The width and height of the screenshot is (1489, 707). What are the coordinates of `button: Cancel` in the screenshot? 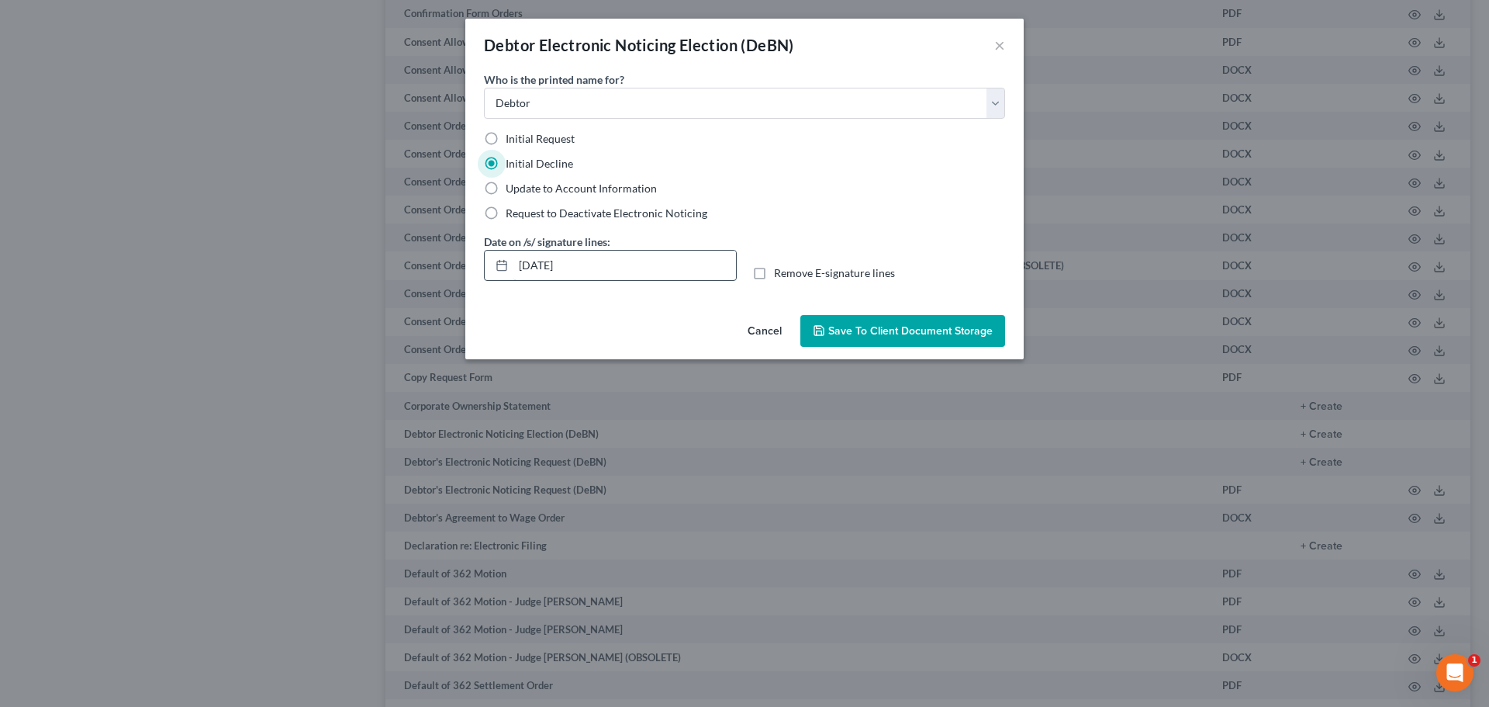 It's located at (765, 332).